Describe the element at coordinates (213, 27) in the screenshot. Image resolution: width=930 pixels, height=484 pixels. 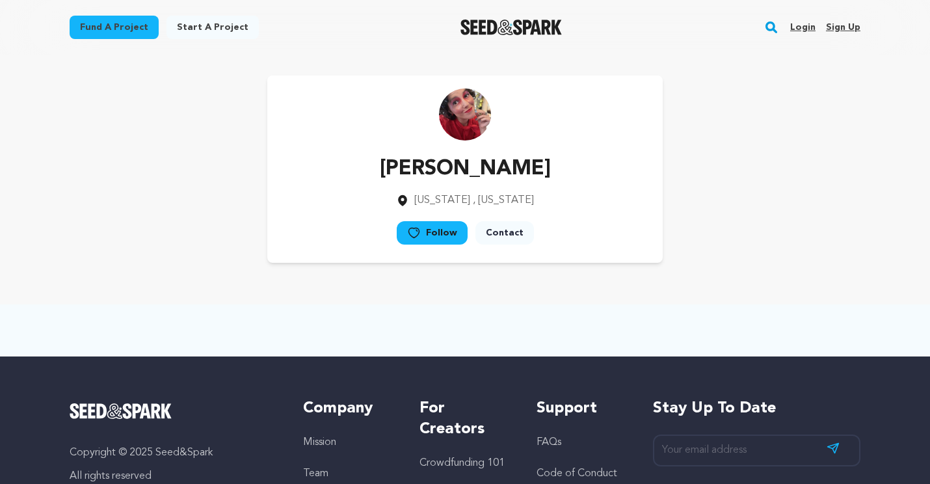
I see `a: Start a project` at that location.